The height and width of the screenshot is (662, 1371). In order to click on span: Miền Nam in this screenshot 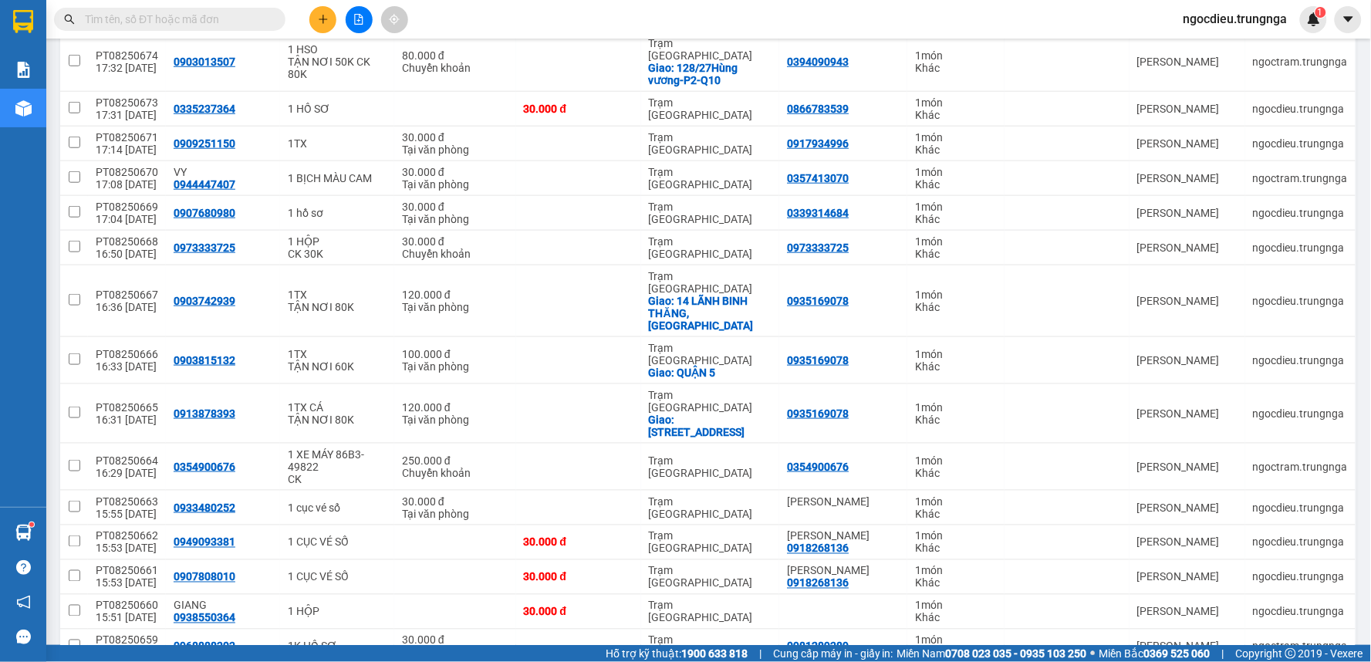, I will do `click(992, 653)`.